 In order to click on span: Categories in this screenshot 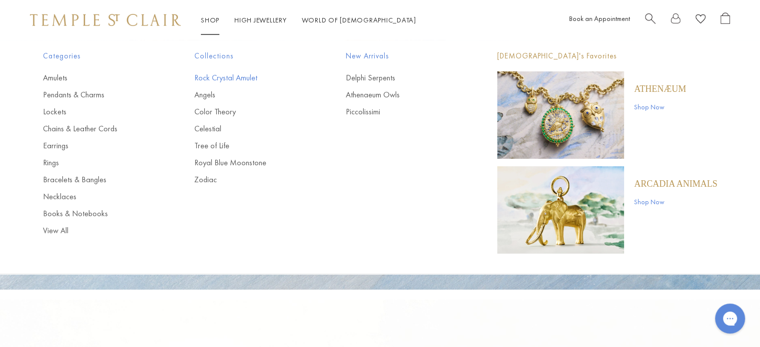, I will do `click(98, 56)`.